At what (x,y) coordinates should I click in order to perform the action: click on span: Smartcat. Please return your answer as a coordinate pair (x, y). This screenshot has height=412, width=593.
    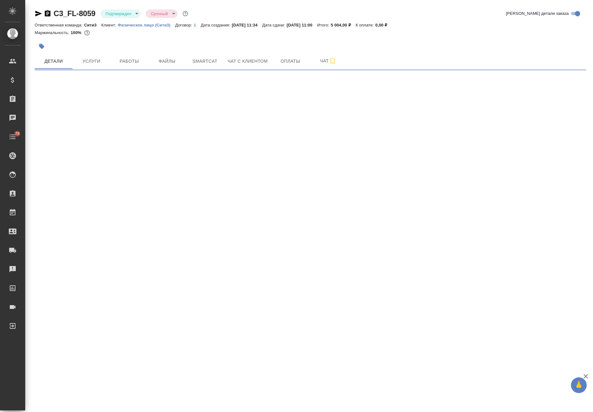
    Looking at the image, I should click on (205, 61).